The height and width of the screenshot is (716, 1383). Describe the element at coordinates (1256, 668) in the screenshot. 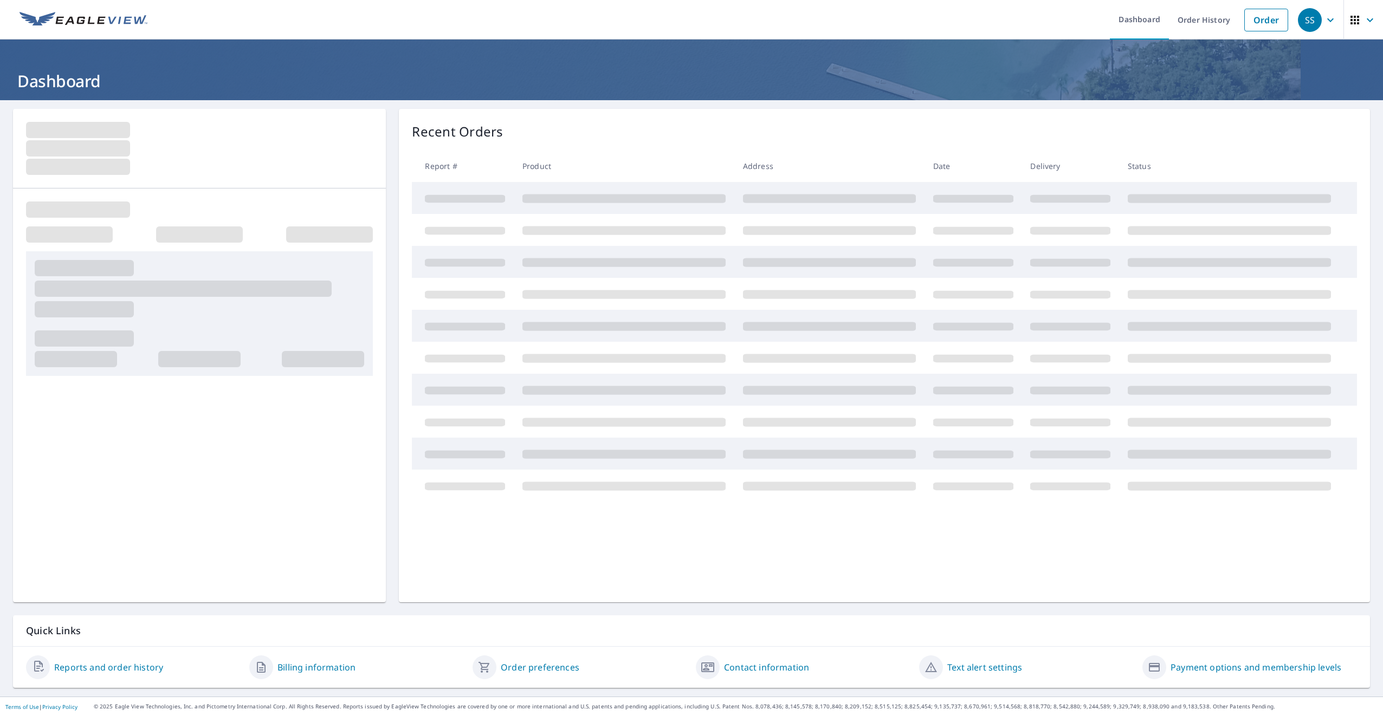

I see `a: Payment options and membership levels` at that location.